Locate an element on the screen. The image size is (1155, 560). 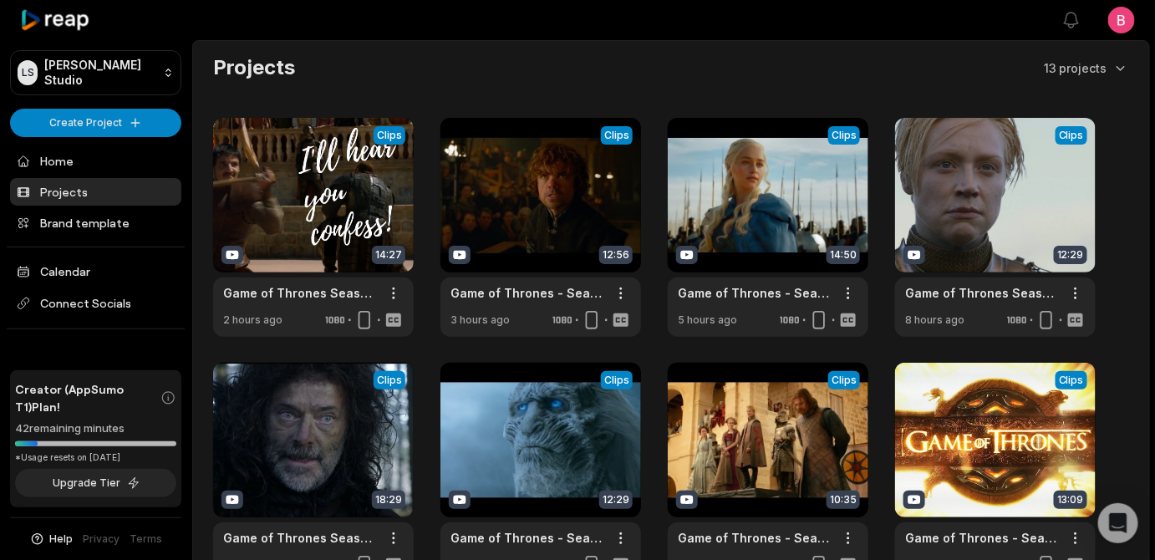
div: Open Intercom Messenger is located at coordinates (1118, 523).